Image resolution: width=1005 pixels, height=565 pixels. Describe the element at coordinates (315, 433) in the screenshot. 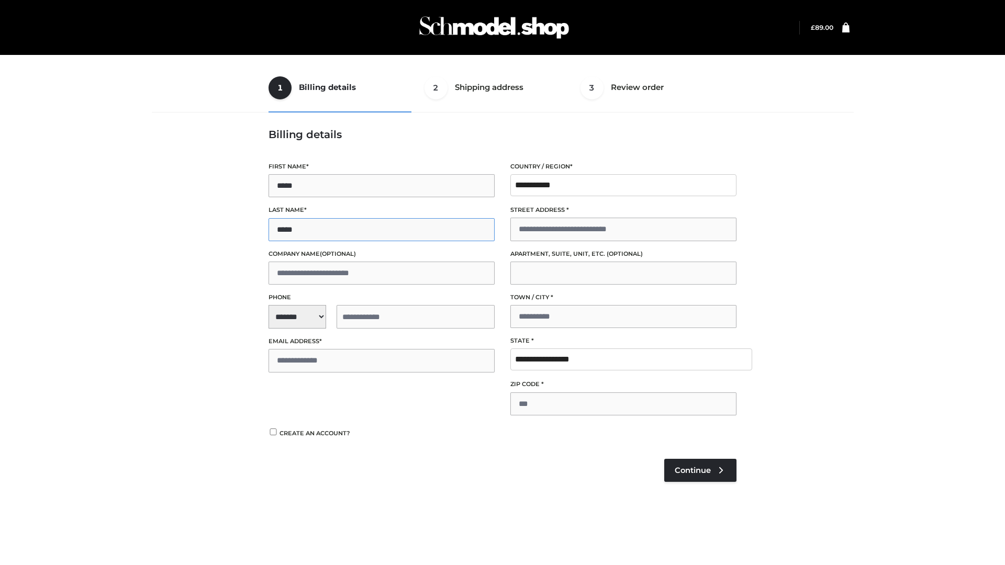

I see `span: Create an account?` at that location.